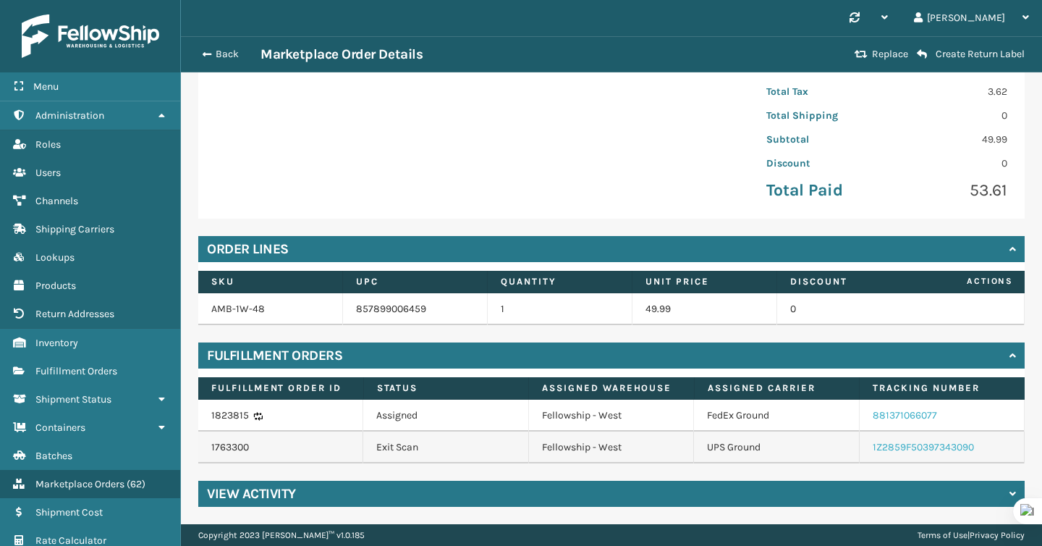 The width and height of the screenshot is (1042, 546). Describe the element at coordinates (942, 535) in the screenshot. I see `a: Terms of Use` at that location.